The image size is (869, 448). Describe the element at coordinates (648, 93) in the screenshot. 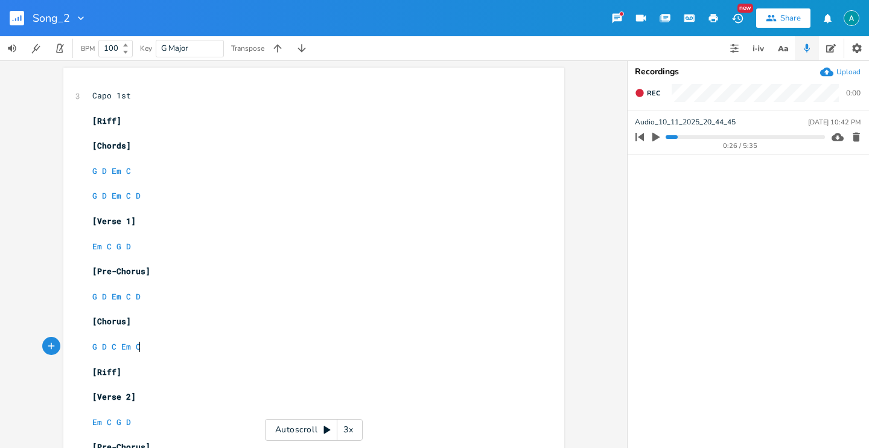

I see `button: Rec` at that location.